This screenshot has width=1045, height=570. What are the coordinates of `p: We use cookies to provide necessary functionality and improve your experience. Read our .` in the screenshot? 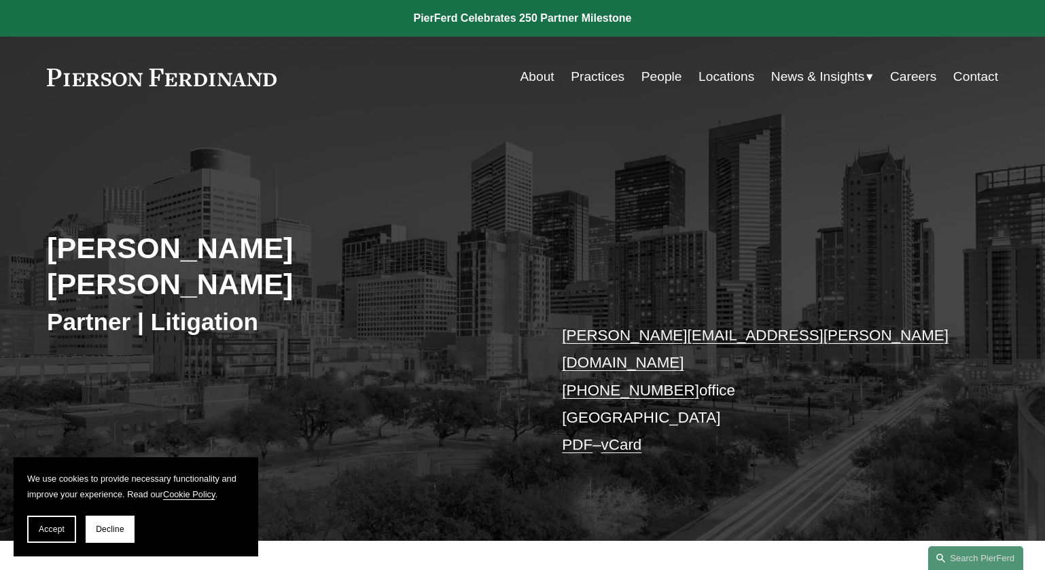 It's located at (136, 487).